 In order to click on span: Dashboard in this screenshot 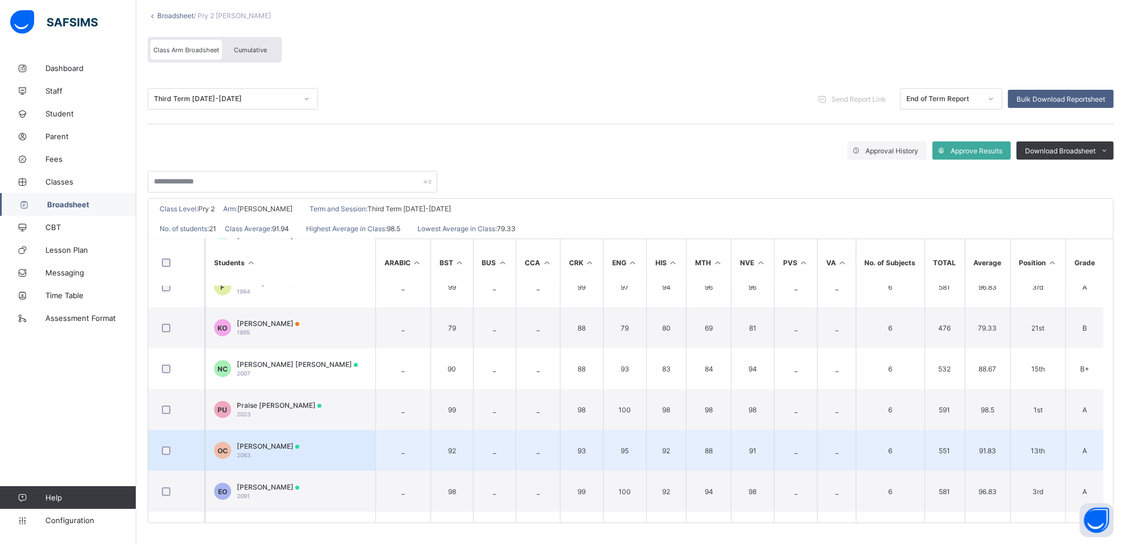, I will do `click(91, 68)`.